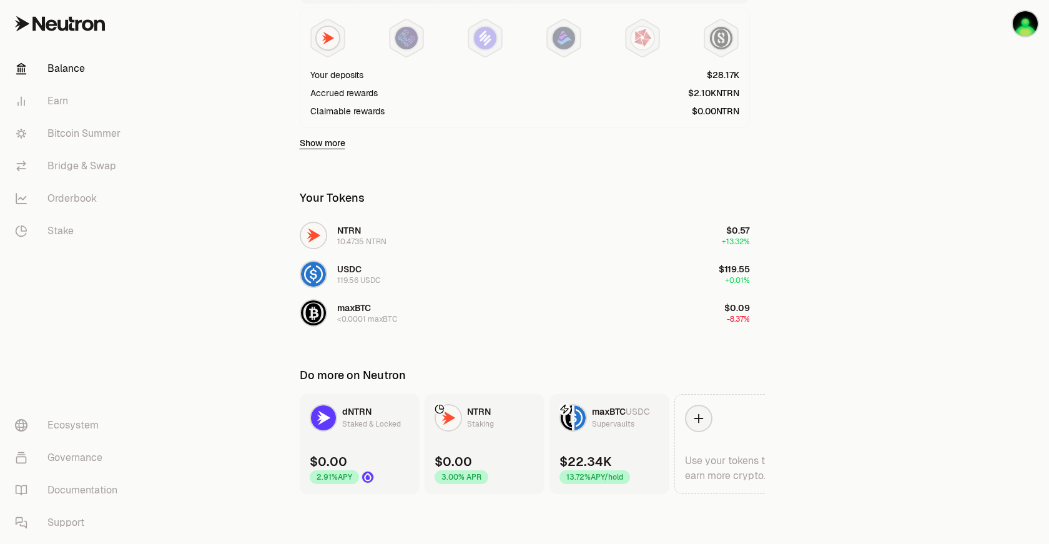 The width and height of the screenshot is (1049, 544). What do you see at coordinates (480, 424) in the screenshot?
I see `div: Staking` at bounding box center [480, 424].